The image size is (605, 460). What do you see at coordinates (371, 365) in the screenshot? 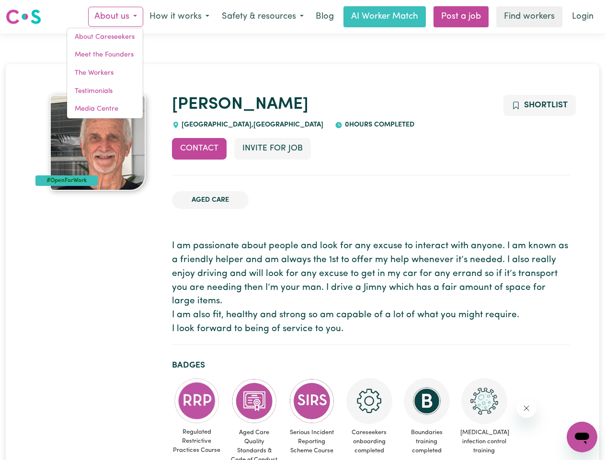
I see `h2: Badges` at bounding box center [371, 365].